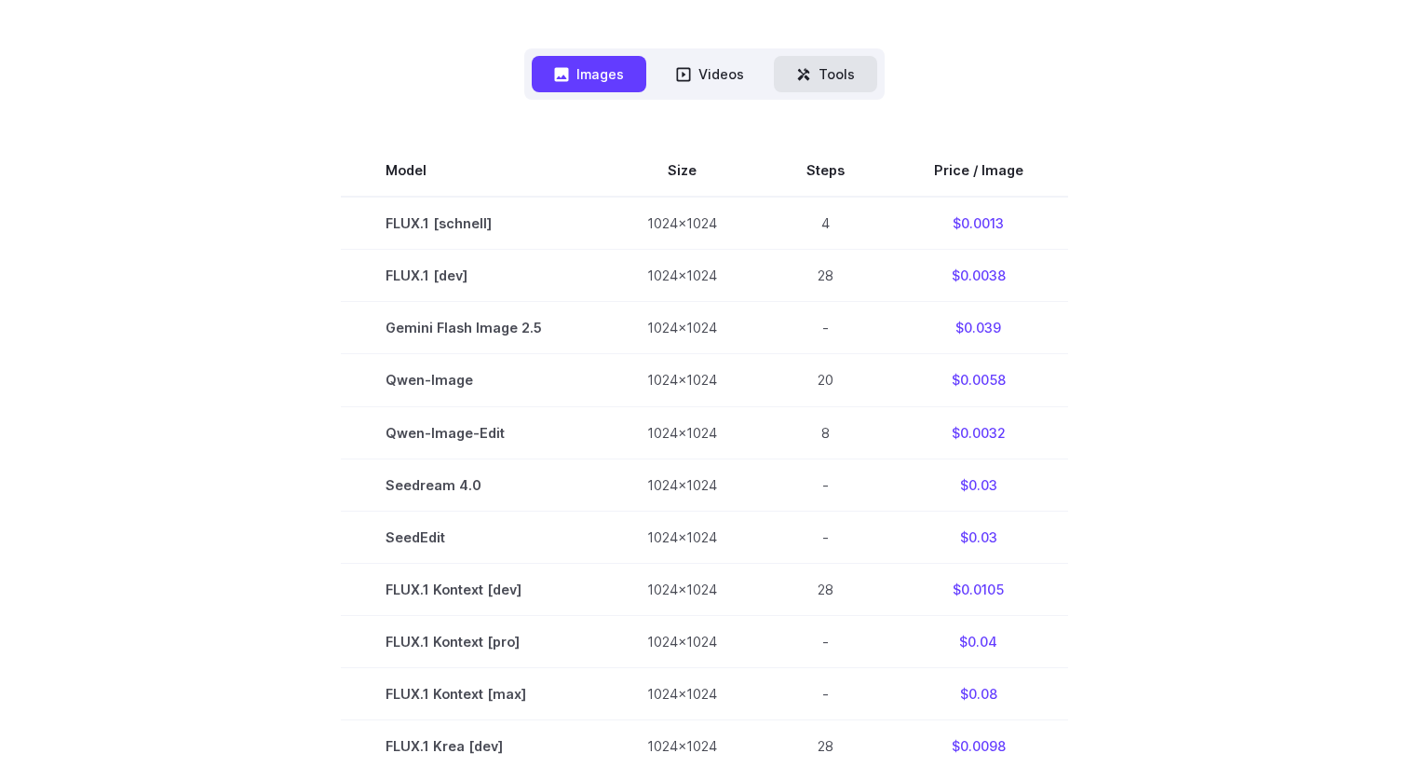 The height and width of the screenshot is (767, 1408). I want to click on th: Steps, so click(825, 170).